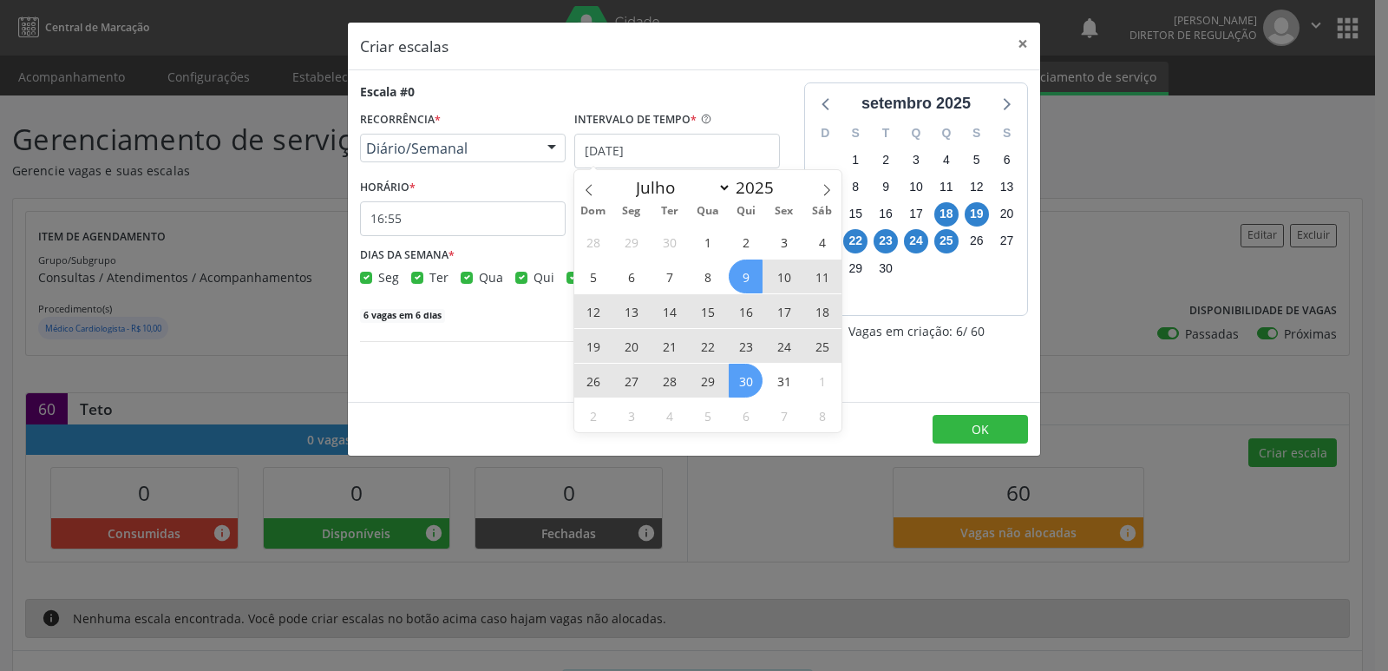 This screenshot has height=671, width=1388. What do you see at coordinates (745, 380) in the screenshot?
I see `span: Outubro 30, 2025` at bounding box center [745, 380].